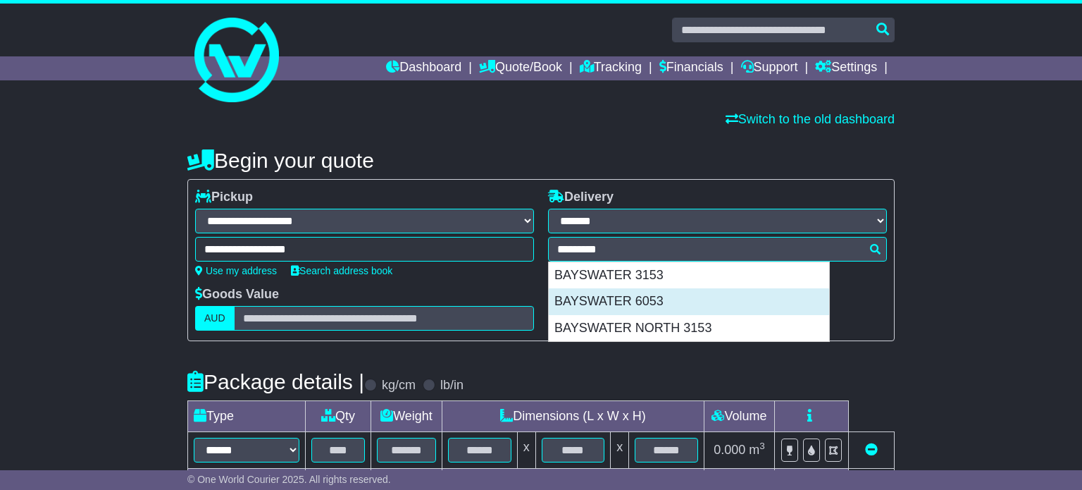  What do you see at coordinates (580, 197) in the screenshot?
I see `label: Delivery` at bounding box center [580, 197].